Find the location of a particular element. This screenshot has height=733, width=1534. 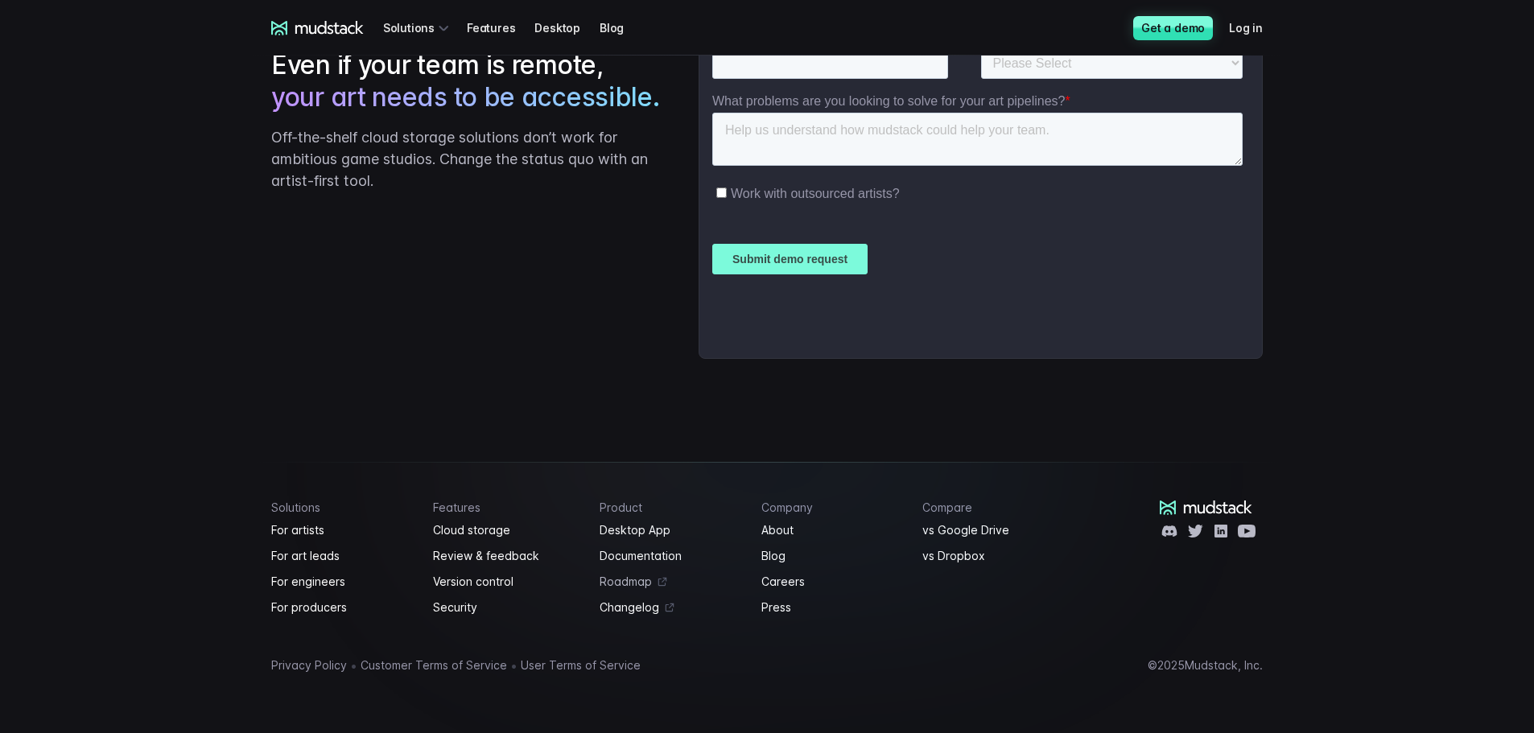

a: Careers is located at coordinates (832, 582).